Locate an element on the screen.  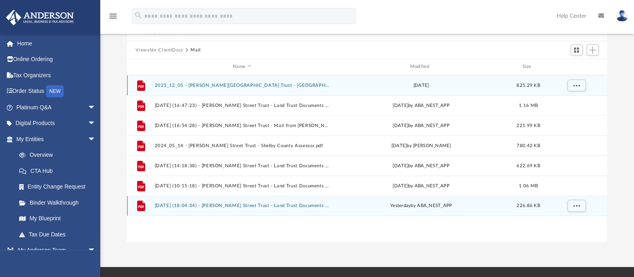
a: menu is located at coordinates (113, 18).